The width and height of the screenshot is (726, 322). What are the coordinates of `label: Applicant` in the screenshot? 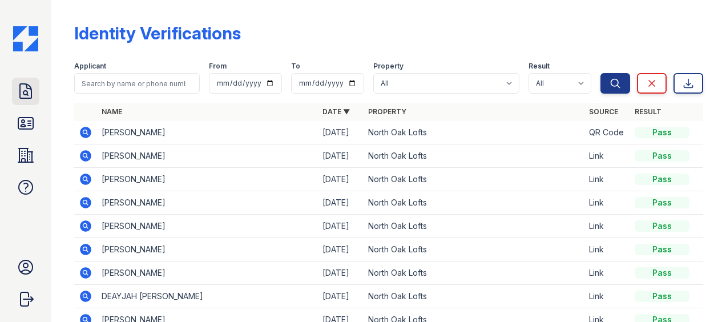 It's located at (90, 66).